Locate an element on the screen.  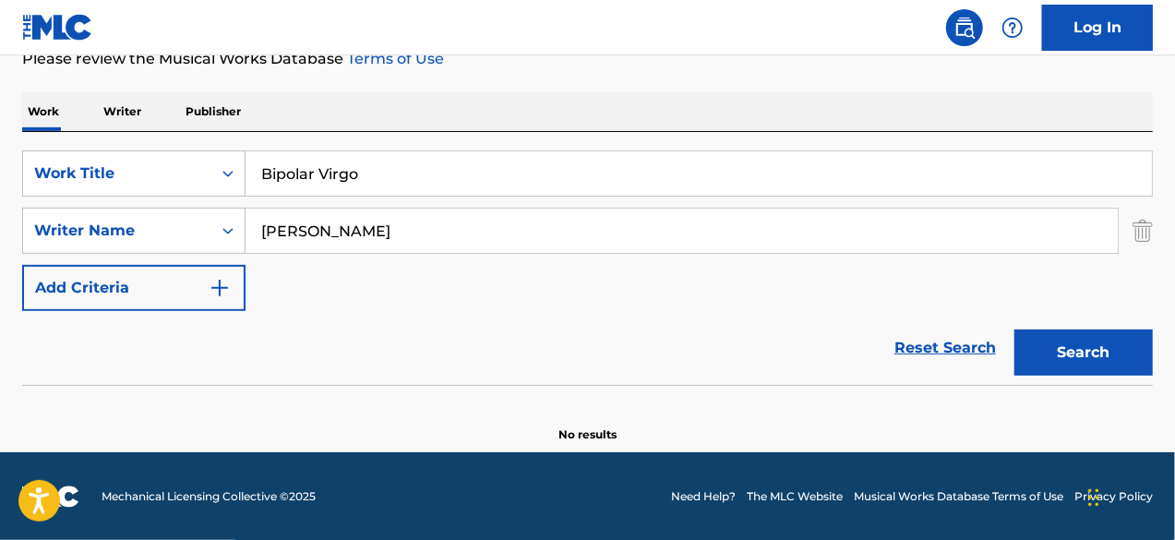
p: Writer is located at coordinates (122, 112).